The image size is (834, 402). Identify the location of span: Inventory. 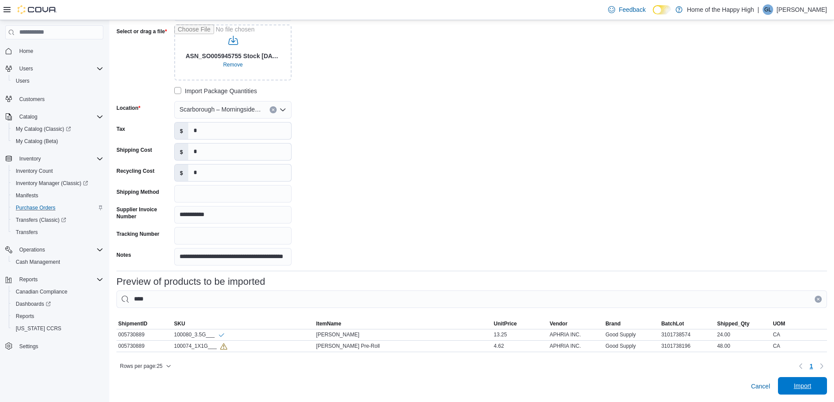
(30, 159).